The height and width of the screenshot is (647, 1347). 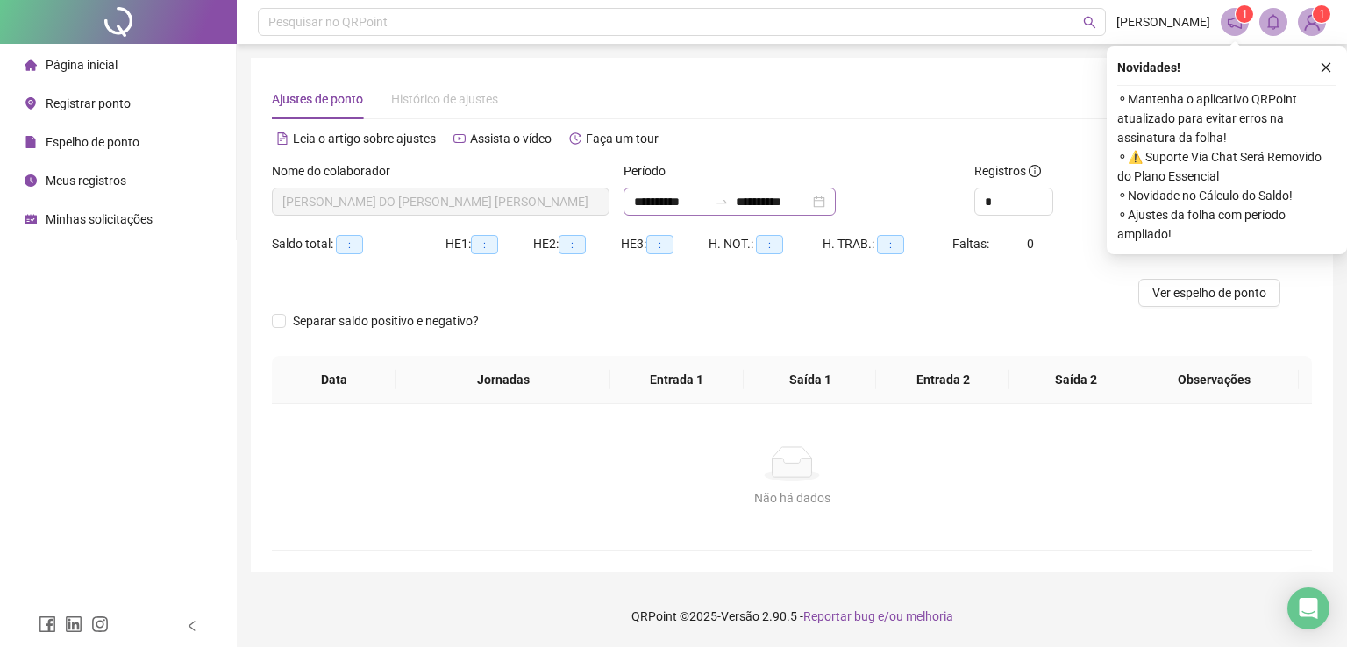 I want to click on span: facebook, so click(x=47, y=624).